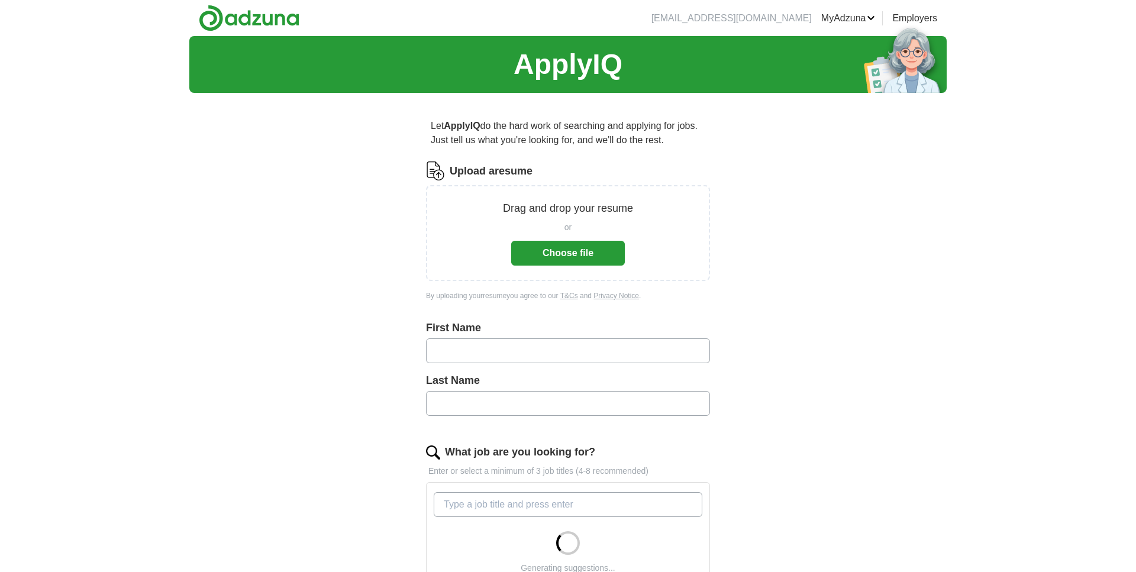 Image resolution: width=1136 pixels, height=572 pixels. What do you see at coordinates (568, 471) in the screenshot?
I see `p: Enter or select a minimum of 3 job titles (4-8 recommended)` at bounding box center [568, 471].